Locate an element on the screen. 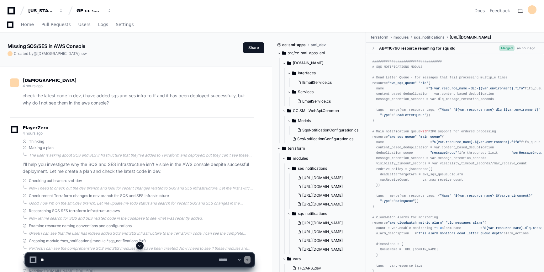 The height and width of the screenshot is (272, 544). span: "${var.resource_name}-${var.environment}.fifo" is located at coordinates (476, 142).